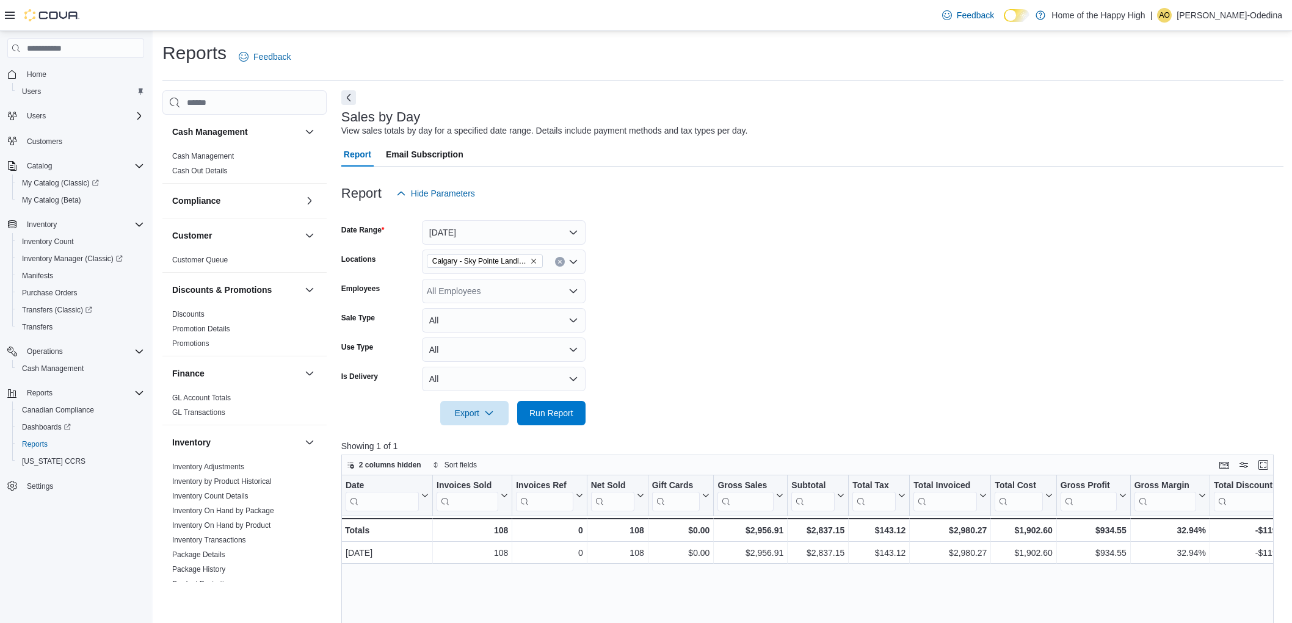 This screenshot has width=1292, height=623. What do you see at coordinates (264, 57) in the screenshot?
I see `a: Feedback` at bounding box center [264, 57].